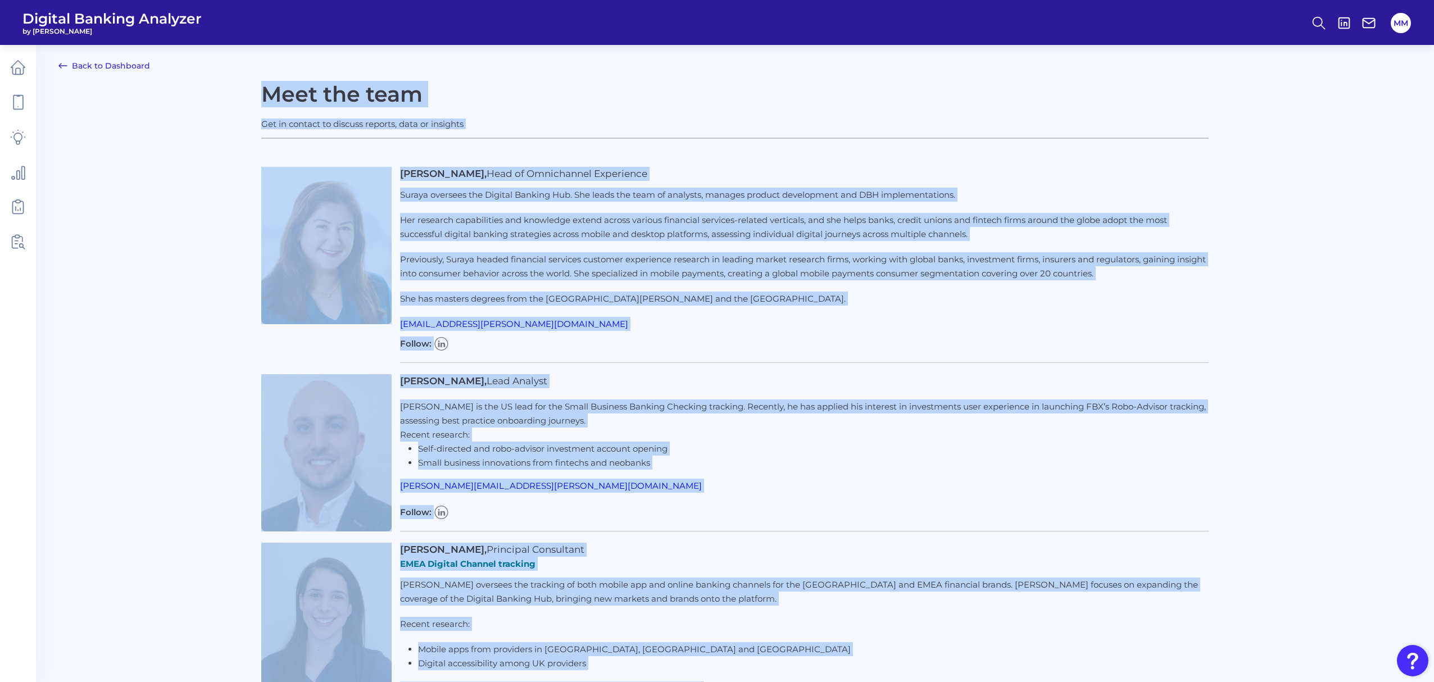 The width and height of the screenshot is (1434, 682). Describe the element at coordinates (735, 98) in the screenshot. I see `h1: Meet the team` at that location.